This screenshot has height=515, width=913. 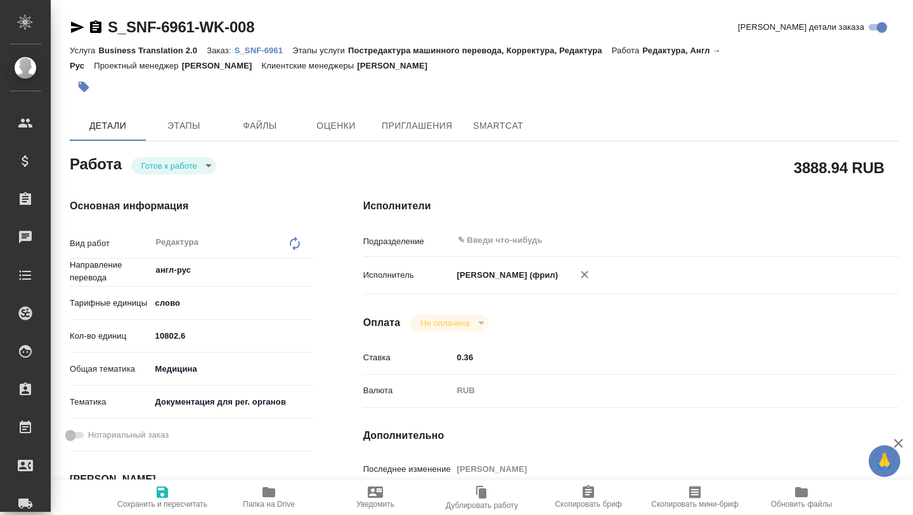 I want to click on span: Этапы, so click(x=184, y=126).